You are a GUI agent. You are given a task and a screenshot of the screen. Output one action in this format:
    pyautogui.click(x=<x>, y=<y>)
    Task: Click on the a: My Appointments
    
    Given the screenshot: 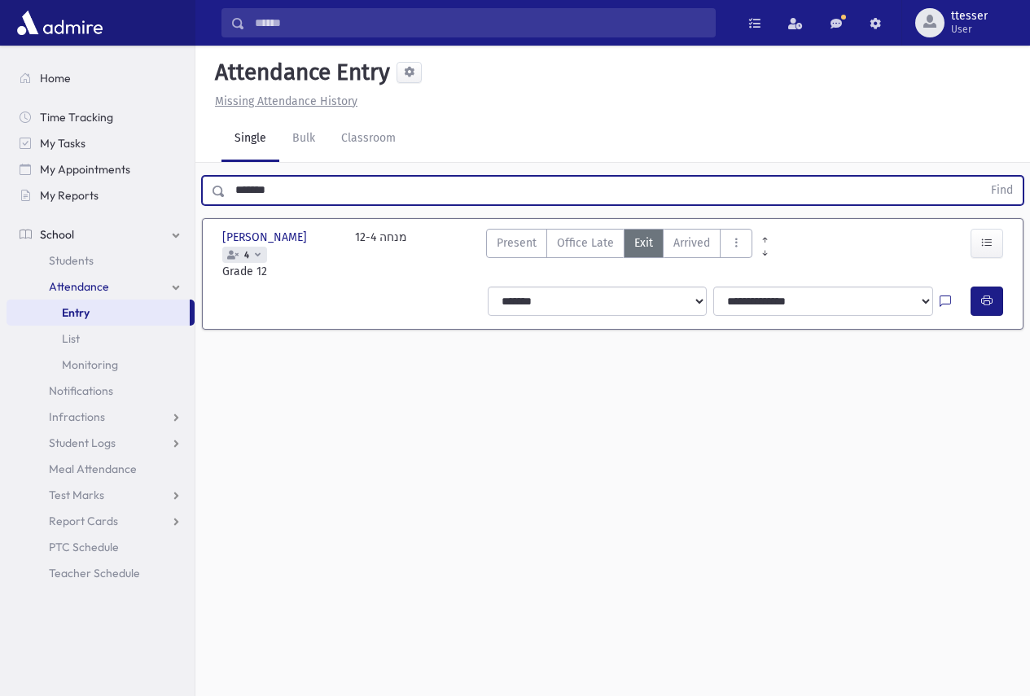 What is the action you would take?
    pyautogui.click(x=100, y=169)
    